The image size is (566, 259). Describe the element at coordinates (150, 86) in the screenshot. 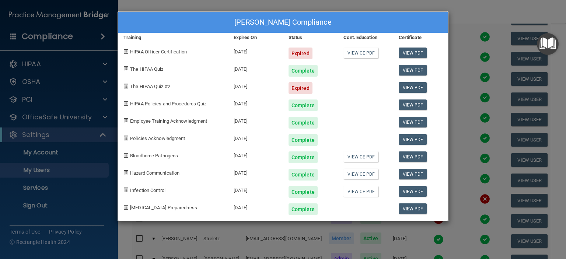

I see `span: The HIPAA Quiz #2` at that location.